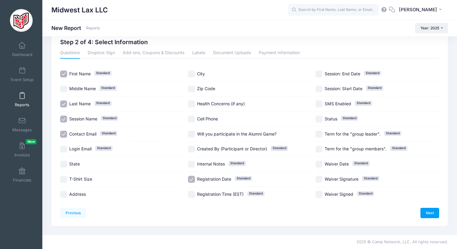 This screenshot has width=457, height=249. What do you see at coordinates (82, 88) in the screenshot?
I see `span: Middle Name` at bounding box center [82, 88].